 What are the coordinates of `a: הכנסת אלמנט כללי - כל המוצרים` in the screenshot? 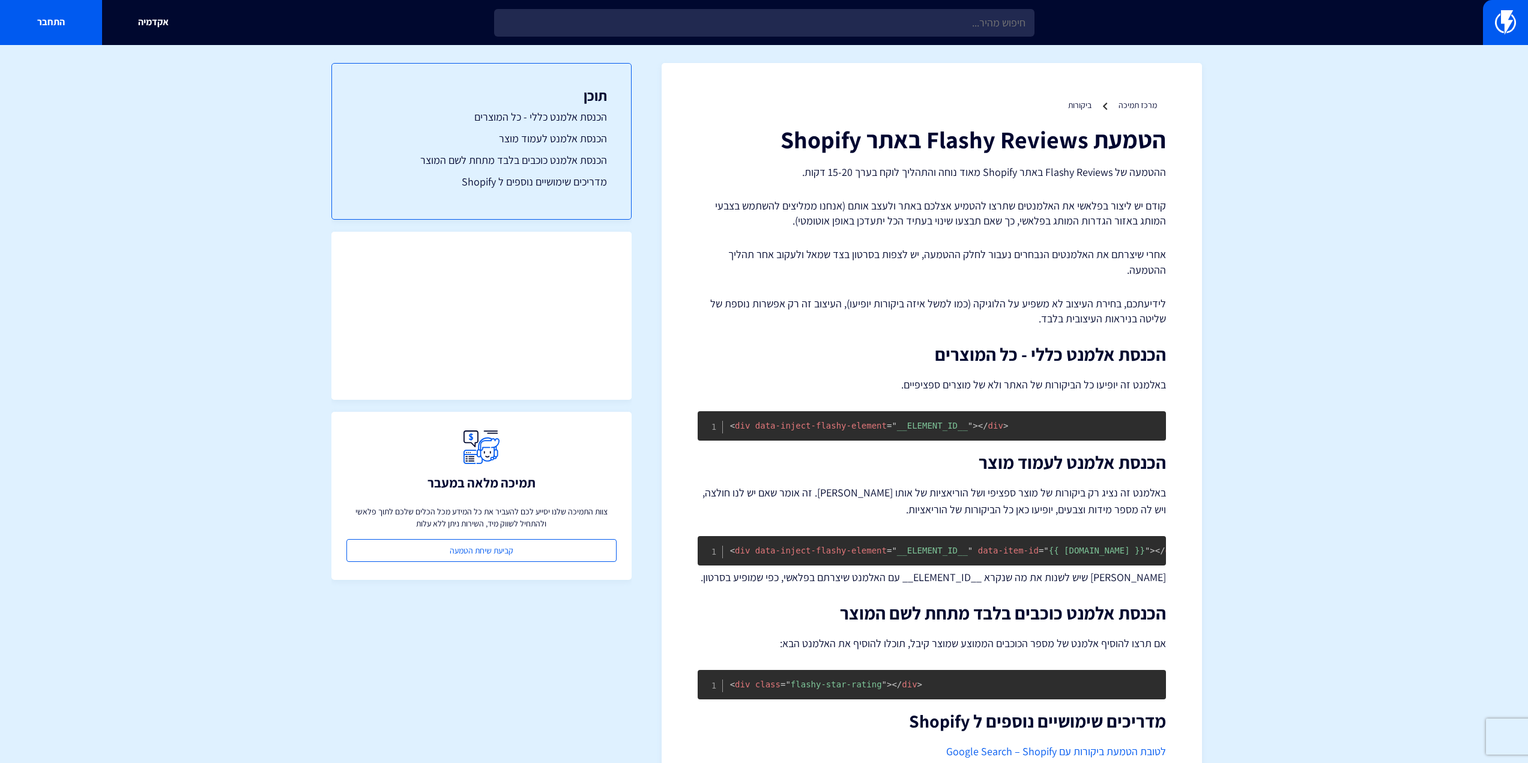 It's located at (481, 117).